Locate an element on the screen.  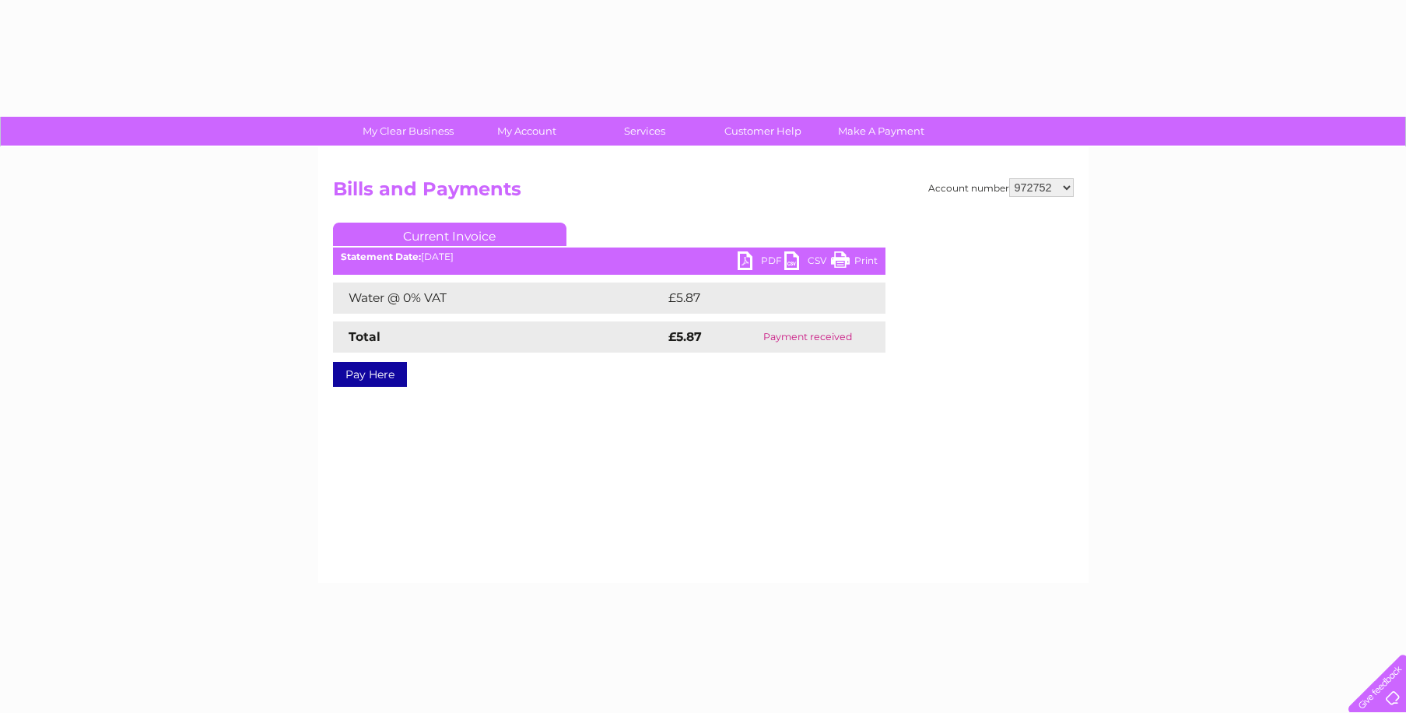
td: Water @ 0% VAT is located at coordinates (499, 298).